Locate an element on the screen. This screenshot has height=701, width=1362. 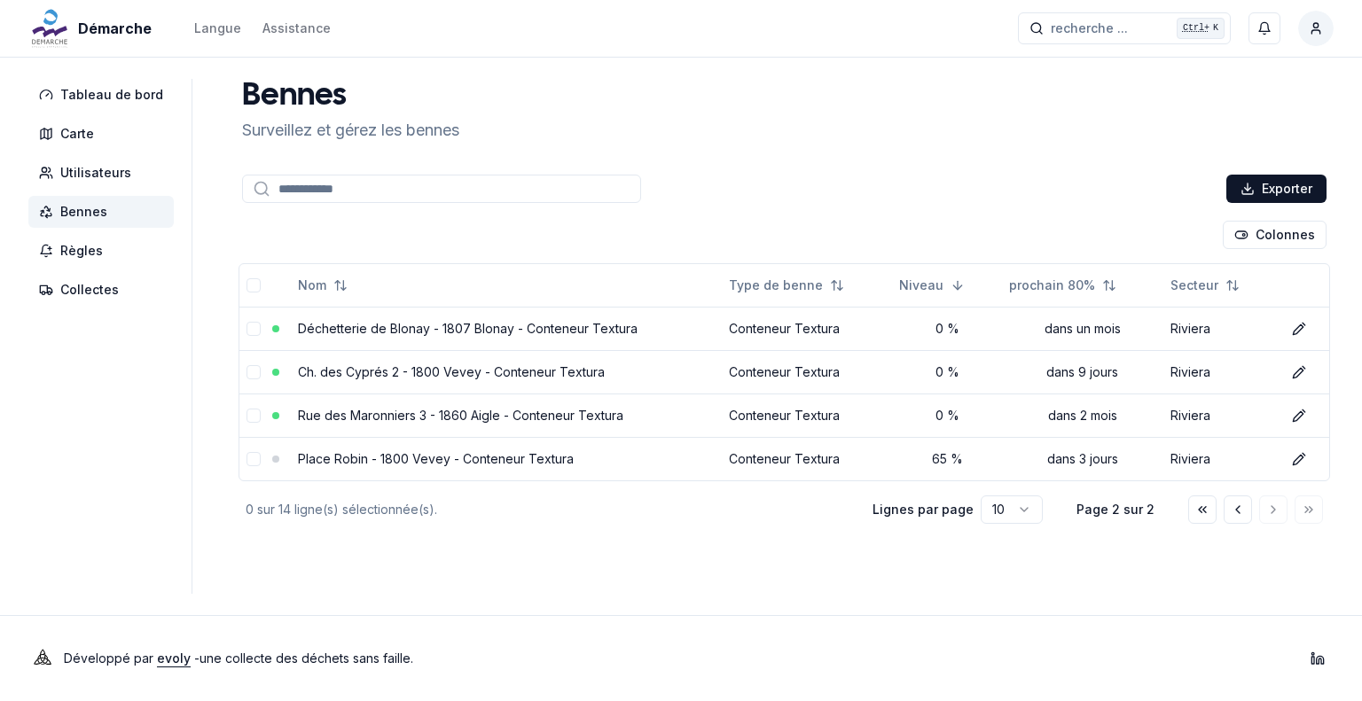
a: Démarche is located at coordinates (93, 28).